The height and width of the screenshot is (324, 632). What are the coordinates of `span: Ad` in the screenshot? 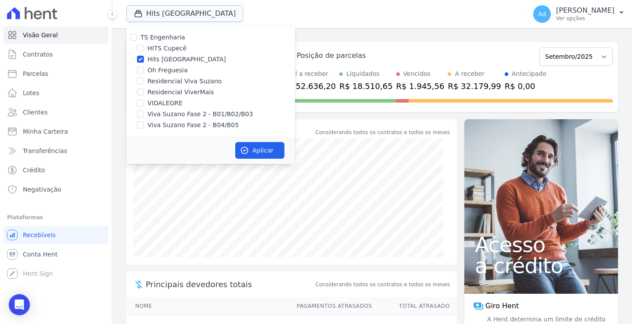 It's located at (542, 14).